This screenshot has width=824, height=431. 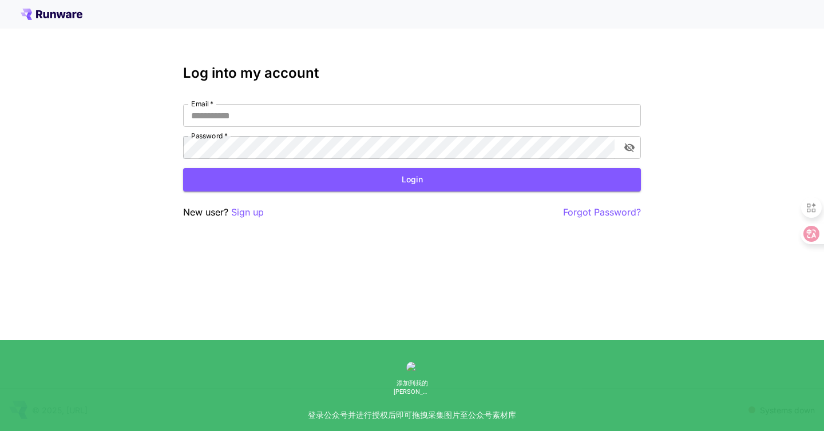 What do you see at coordinates (629, 148) in the screenshot?
I see `button: toggle password visibility` at bounding box center [629, 148].